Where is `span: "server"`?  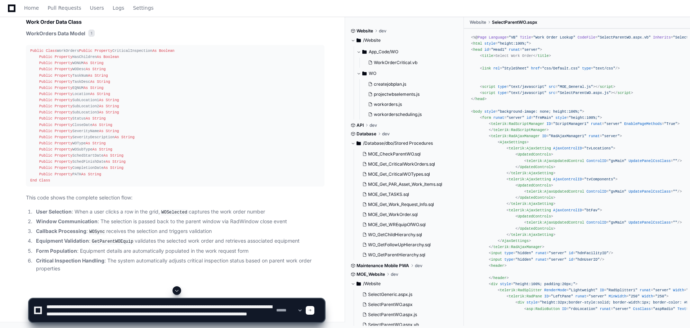 span: "server" is located at coordinates (611, 136).